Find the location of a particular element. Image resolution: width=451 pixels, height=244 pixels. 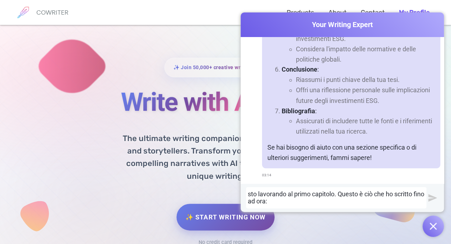

p: The ultimate writing companion for authors, bloggers, and storytellers. Transform your creative v... is located at coordinates (225, 155).